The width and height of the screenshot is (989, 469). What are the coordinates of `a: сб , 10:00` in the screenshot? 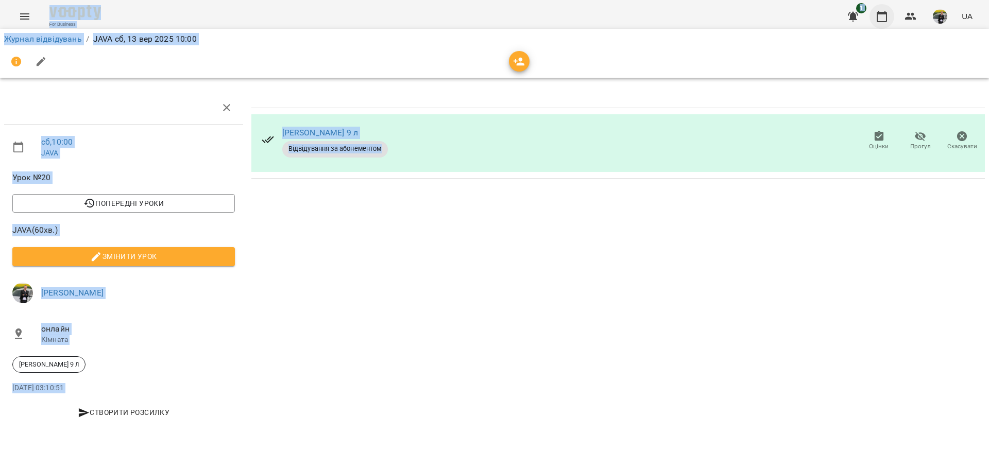 It's located at (57, 142).